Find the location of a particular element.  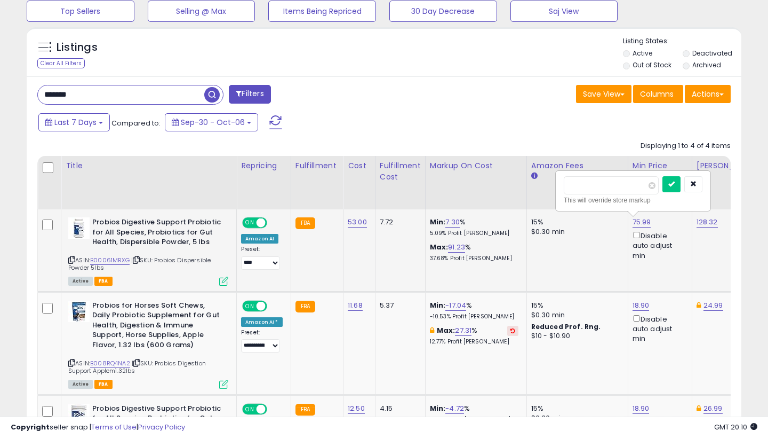

a: 75.99 is located at coordinates (642, 222).